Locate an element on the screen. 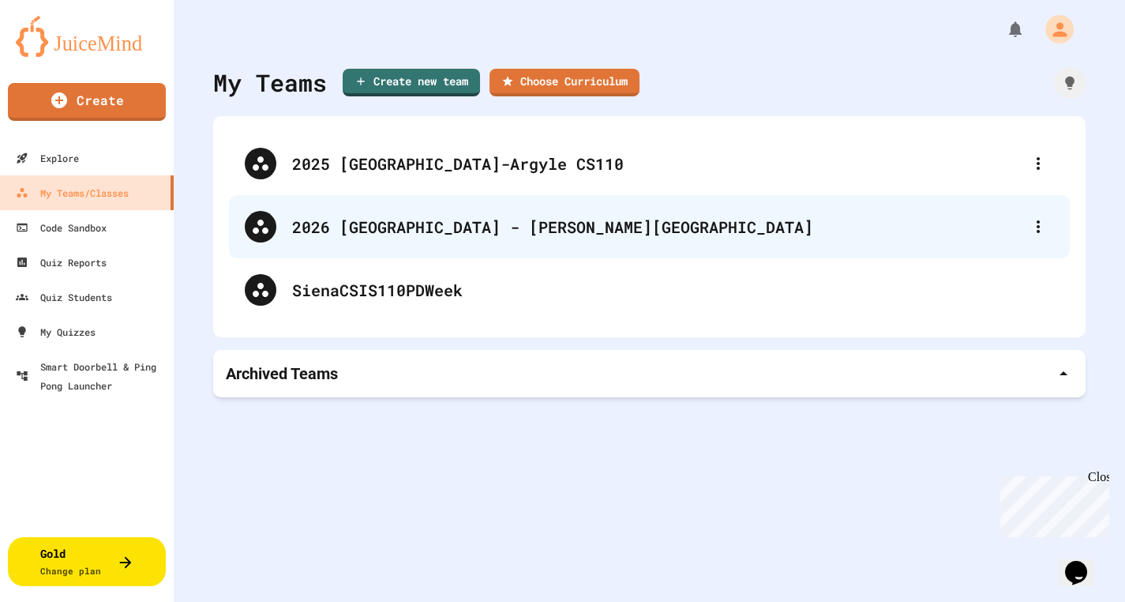  img: logo-orange.svg is located at coordinates (87, 36).